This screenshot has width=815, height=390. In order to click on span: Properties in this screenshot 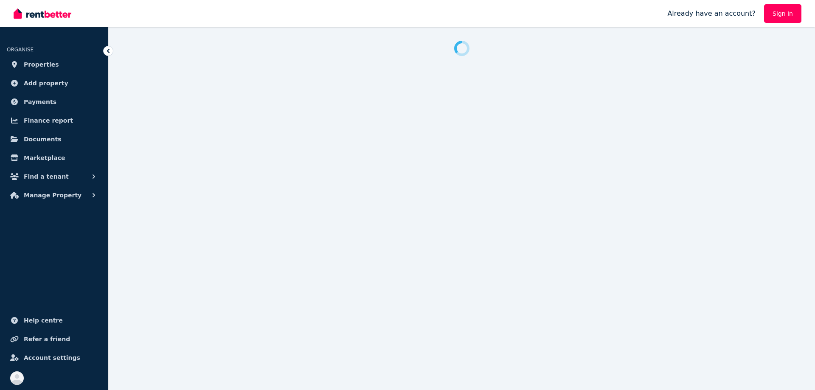, I will do `click(41, 65)`.